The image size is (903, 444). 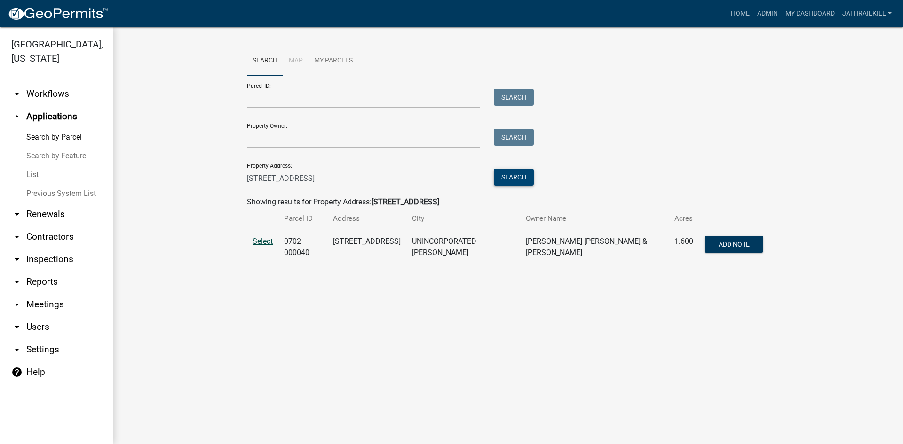 What do you see at coordinates (463, 219) in the screenshot?
I see `th: City` at bounding box center [463, 219].